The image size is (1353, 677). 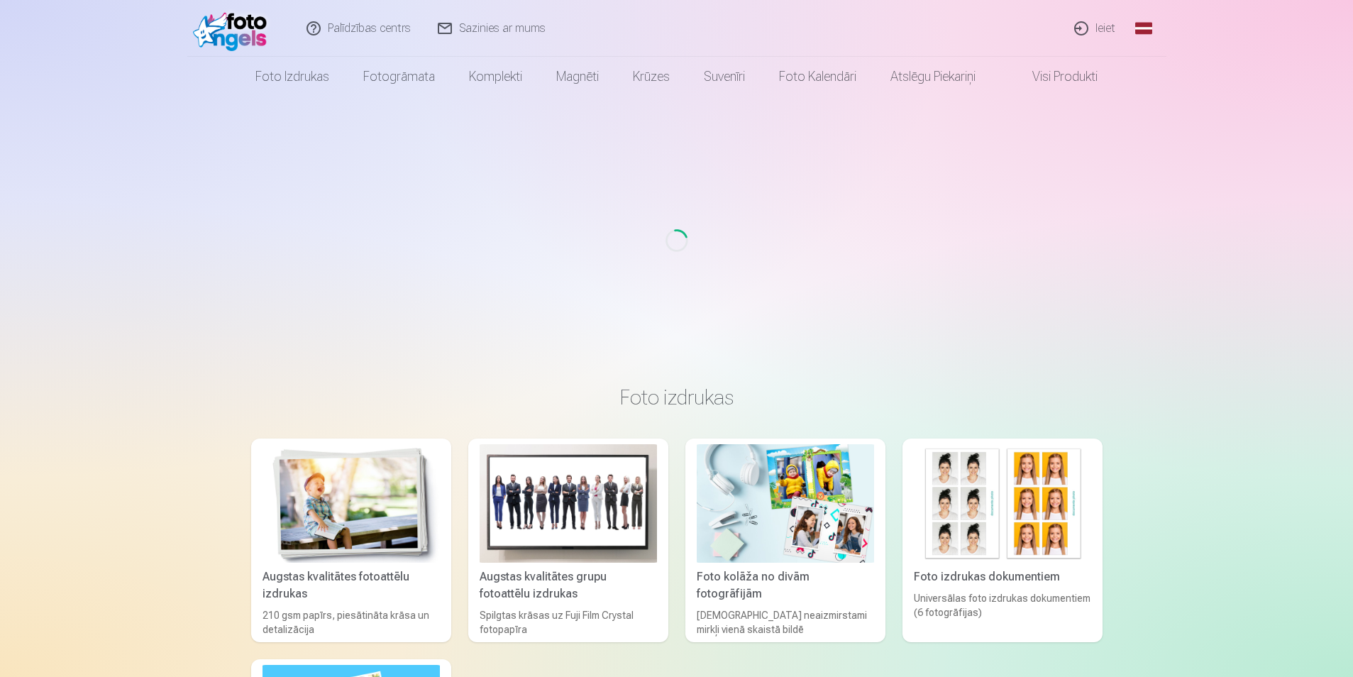 What do you see at coordinates (651, 77) in the screenshot?
I see `a: Krūzes` at bounding box center [651, 77].